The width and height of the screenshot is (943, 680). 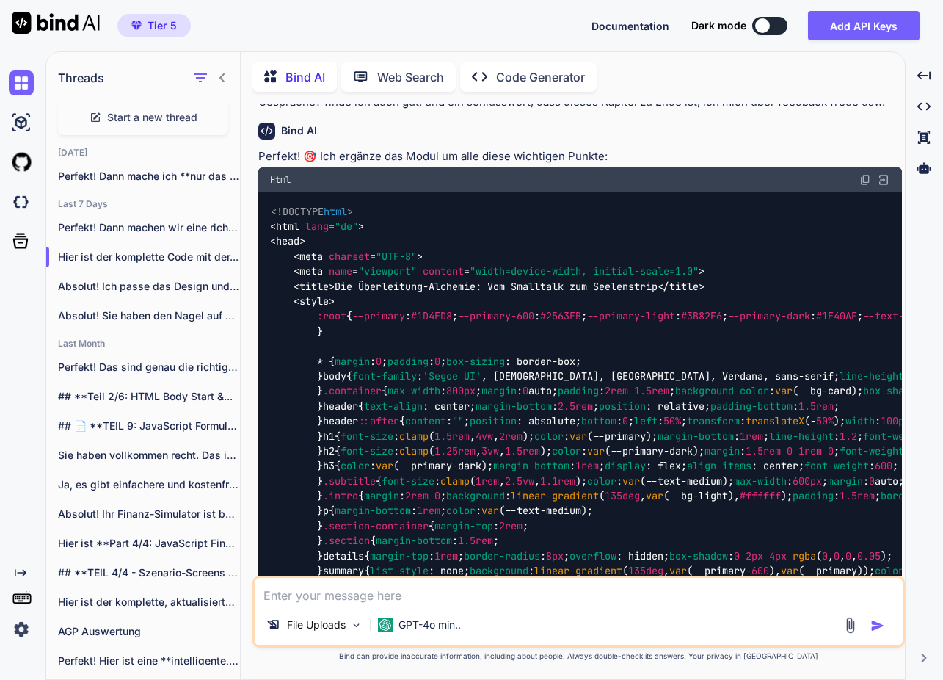 What do you see at coordinates (561, 316) in the screenshot?
I see `span: #2563EB` at bounding box center [561, 316].